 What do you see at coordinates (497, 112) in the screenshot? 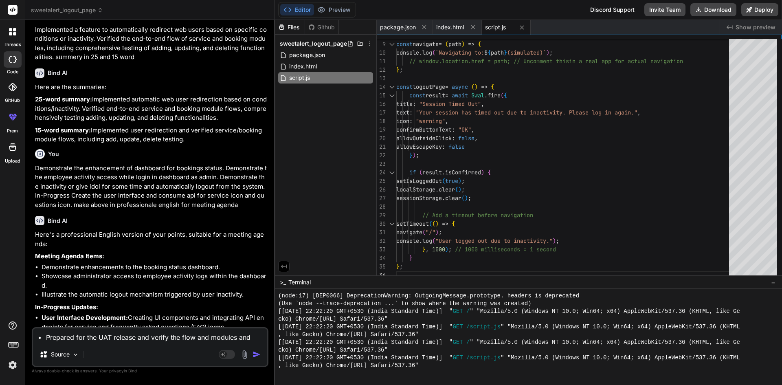
I see `span: "Your session has timed out due to inactivity. Ple` at bounding box center [497, 112].